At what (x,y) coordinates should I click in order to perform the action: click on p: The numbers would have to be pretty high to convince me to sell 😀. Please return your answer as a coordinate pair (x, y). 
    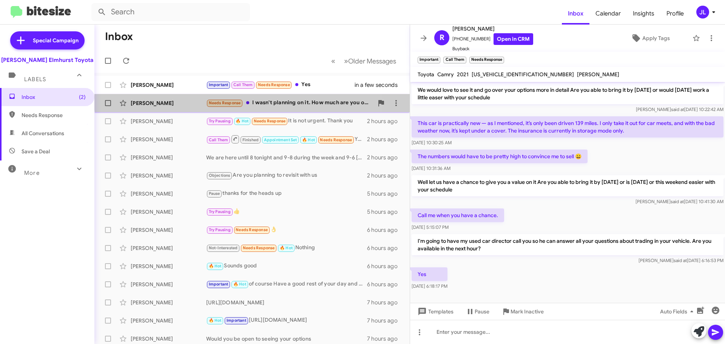
    Looking at the image, I should click on (499, 156).